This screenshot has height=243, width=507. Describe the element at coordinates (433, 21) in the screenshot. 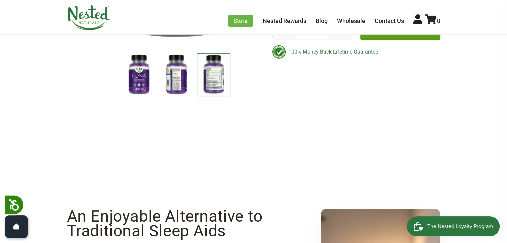

I see `a: 0` at that location.